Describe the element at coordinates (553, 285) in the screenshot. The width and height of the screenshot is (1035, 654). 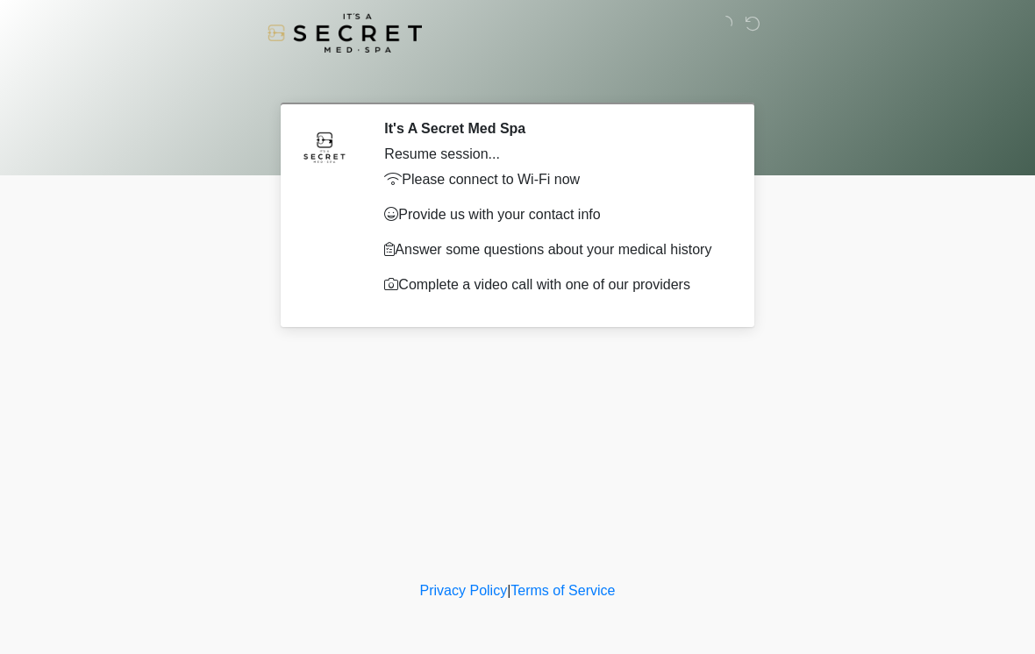
I see `p: Complete a video call with one of our providers` at that location.